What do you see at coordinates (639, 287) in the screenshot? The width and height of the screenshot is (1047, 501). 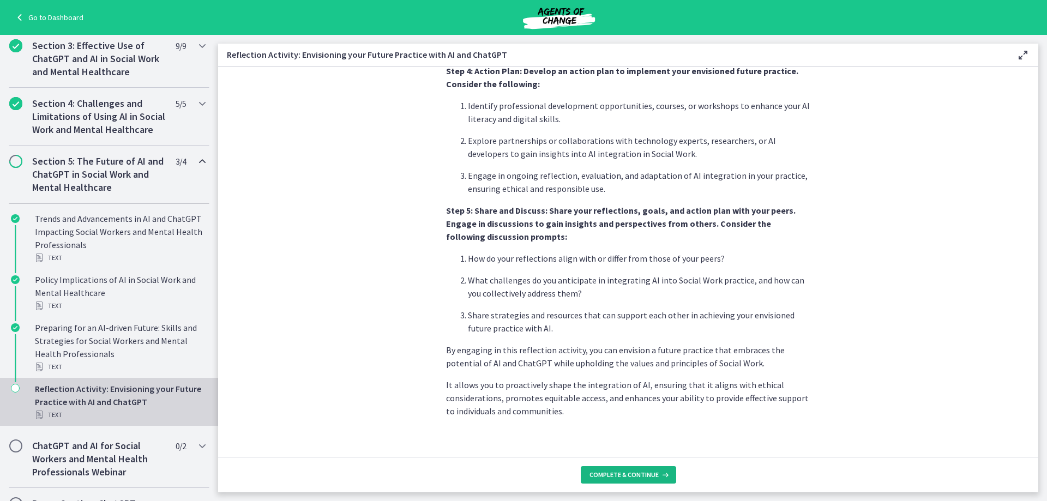 I see `p: What challenges do you anticipate in integrating AI into Social Work practice, and how can you co...` at bounding box center [639, 287].